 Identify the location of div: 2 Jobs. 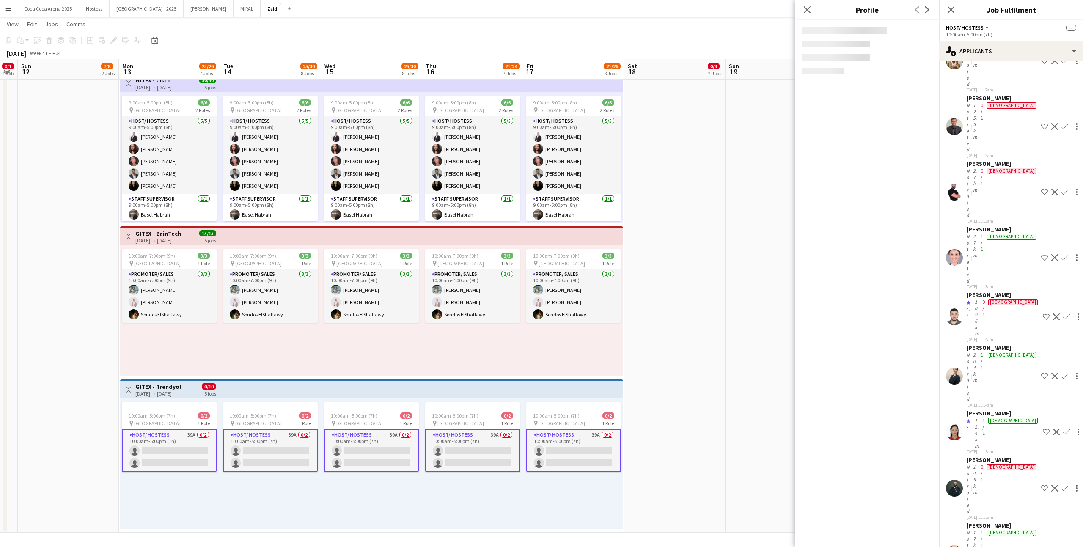
(108, 73).